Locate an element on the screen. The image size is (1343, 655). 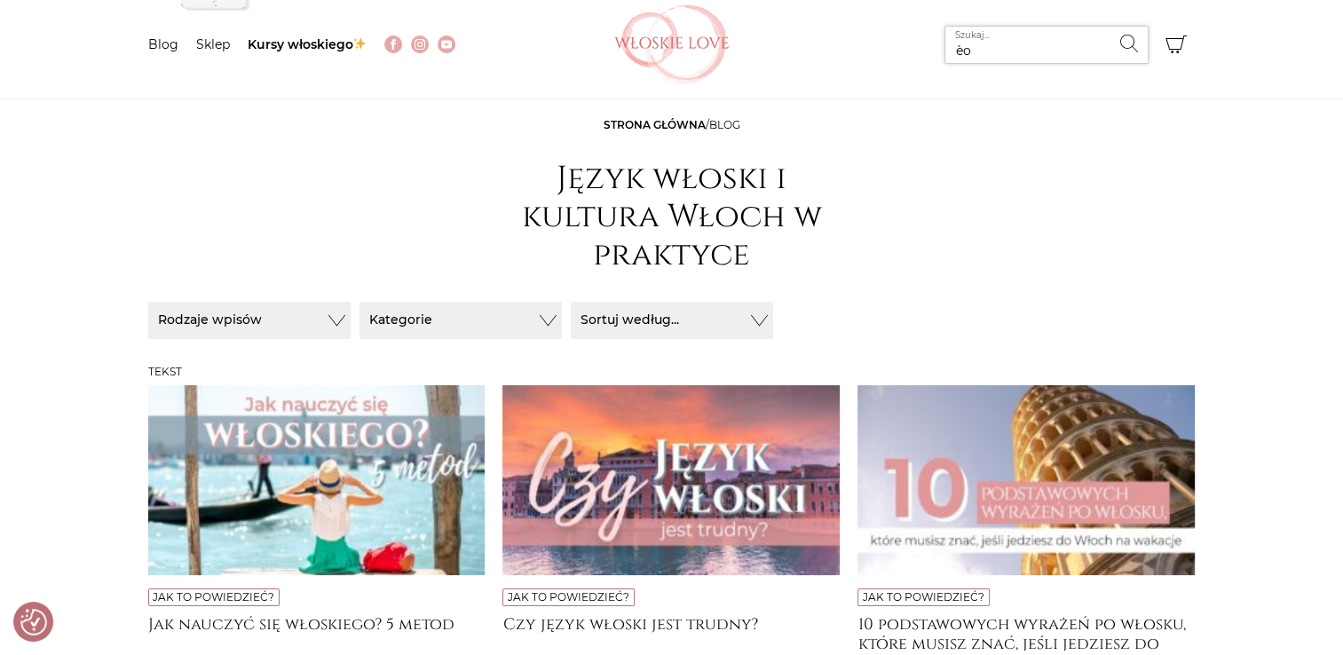
button: Preferencje co do zgód is located at coordinates (34, 622).